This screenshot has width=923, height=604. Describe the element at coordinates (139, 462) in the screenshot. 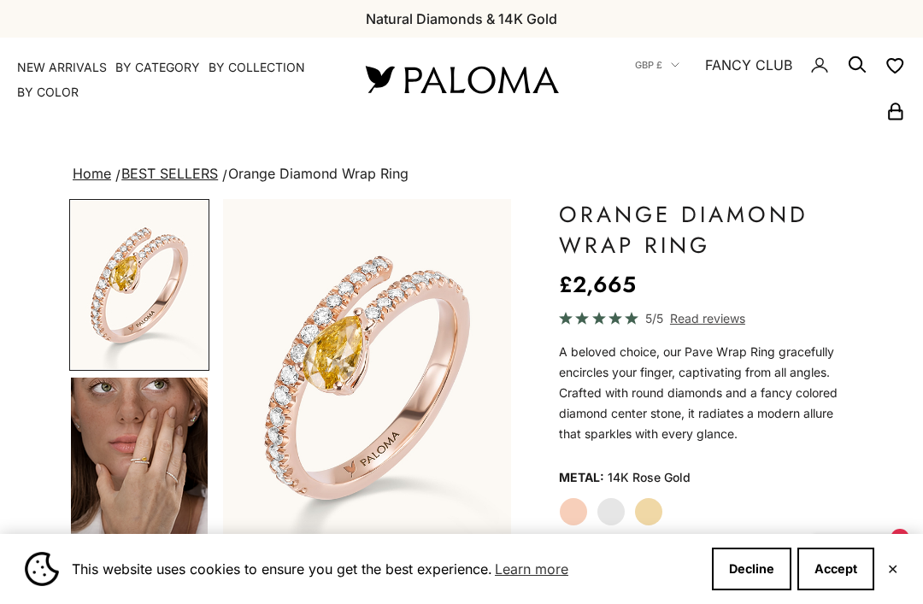

I see `button: Go to item 4` at that location.